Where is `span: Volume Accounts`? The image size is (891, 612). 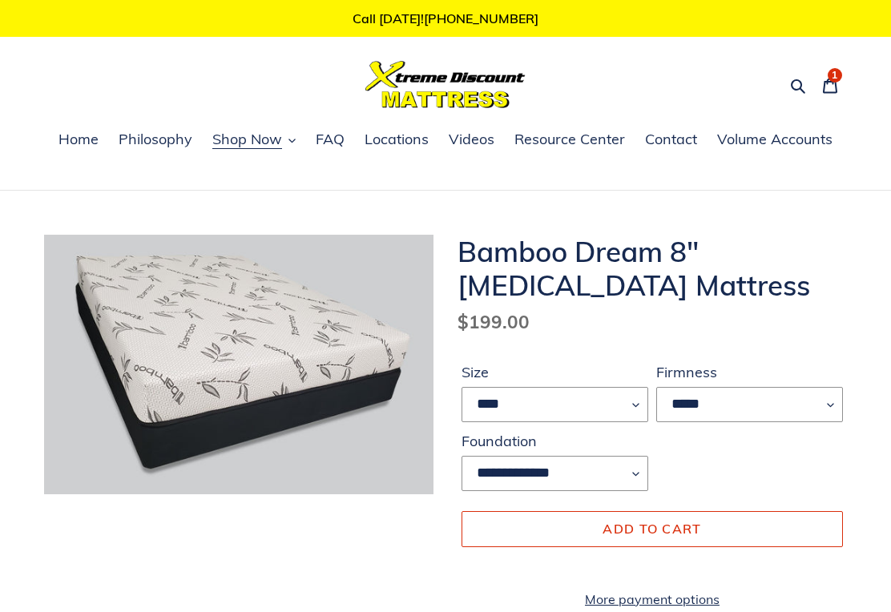 span: Volume Accounts is located at coordinates (775, 139).